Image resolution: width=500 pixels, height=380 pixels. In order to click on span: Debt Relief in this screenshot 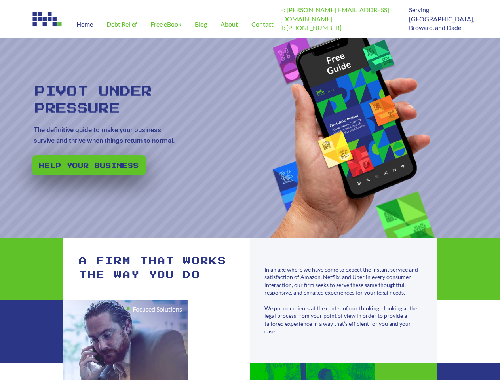, I will do `click(122, 24)`.